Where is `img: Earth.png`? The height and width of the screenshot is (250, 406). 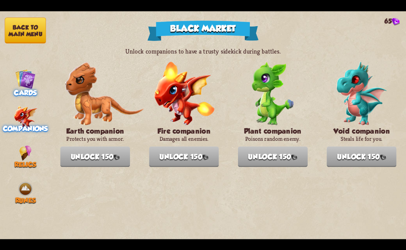 img: Earth.png is located at coordinates (25, 189).